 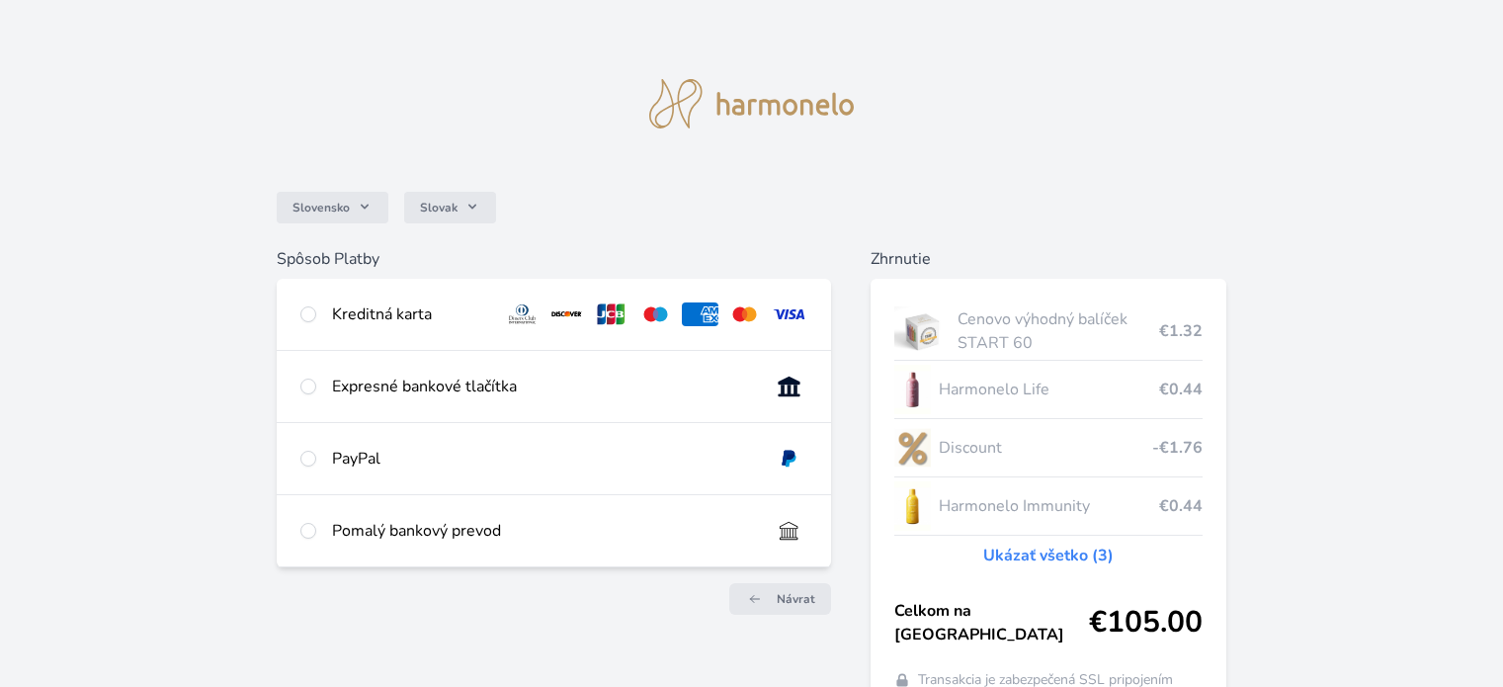 I want to click on img: onlineBanking_SK.svg, so click(x=789, y=386).